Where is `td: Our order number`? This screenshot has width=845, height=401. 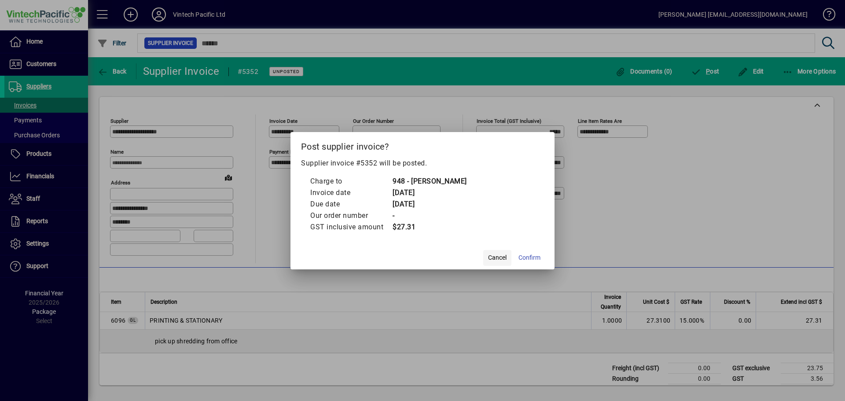 td: Our order number is located at coordinates (351, 216).